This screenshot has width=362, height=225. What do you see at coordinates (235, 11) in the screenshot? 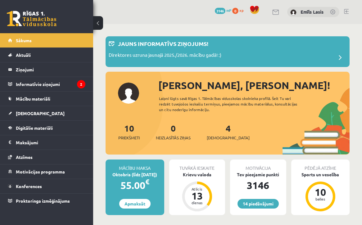
I see `span: 0` at bounding box center [235, 11].